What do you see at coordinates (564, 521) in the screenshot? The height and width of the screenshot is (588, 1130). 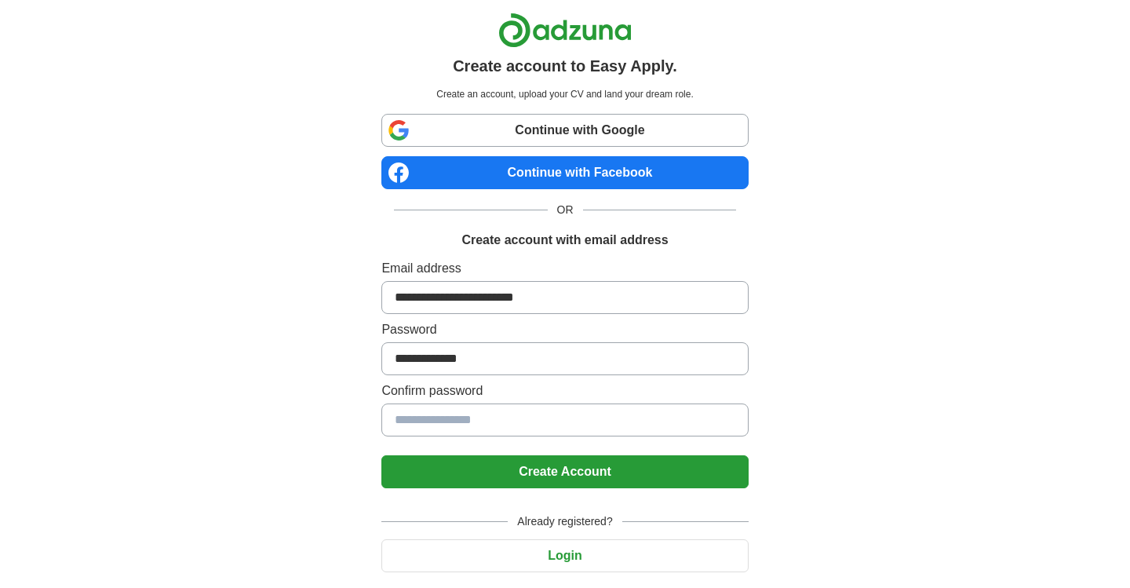 I see `span: Already registered?` at bounding box center [564, 521].